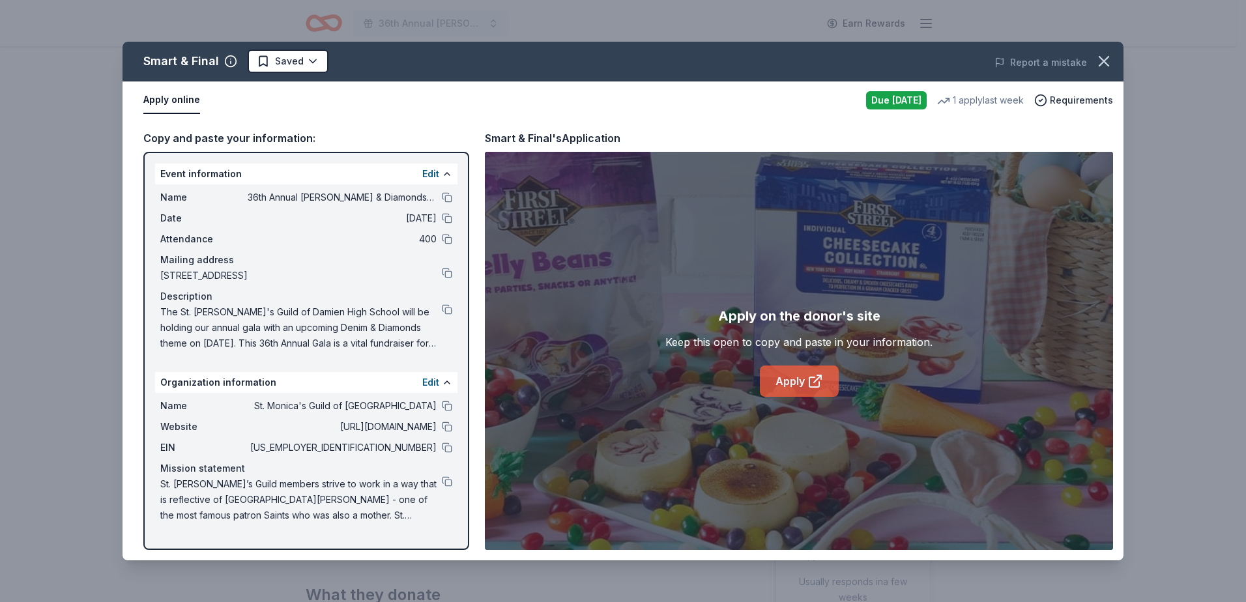  Describe the element at coordinates (306, 260) in the screenshot. I see `div: Mailing address` at that location.